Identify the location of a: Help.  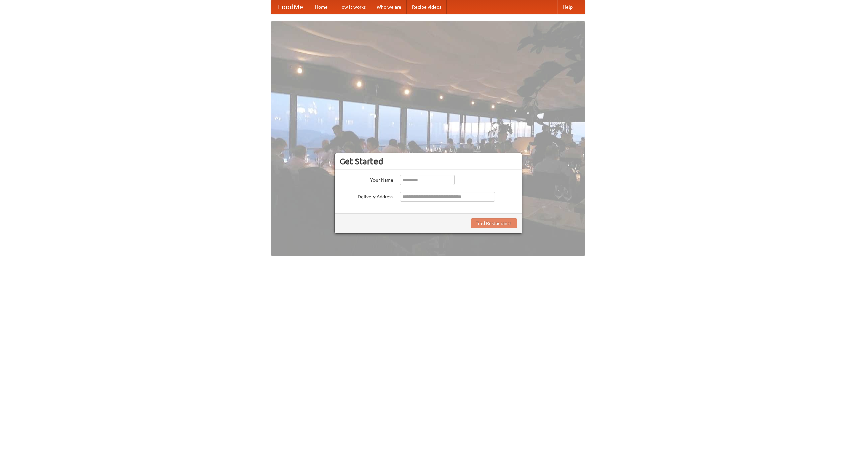
(568, 7).